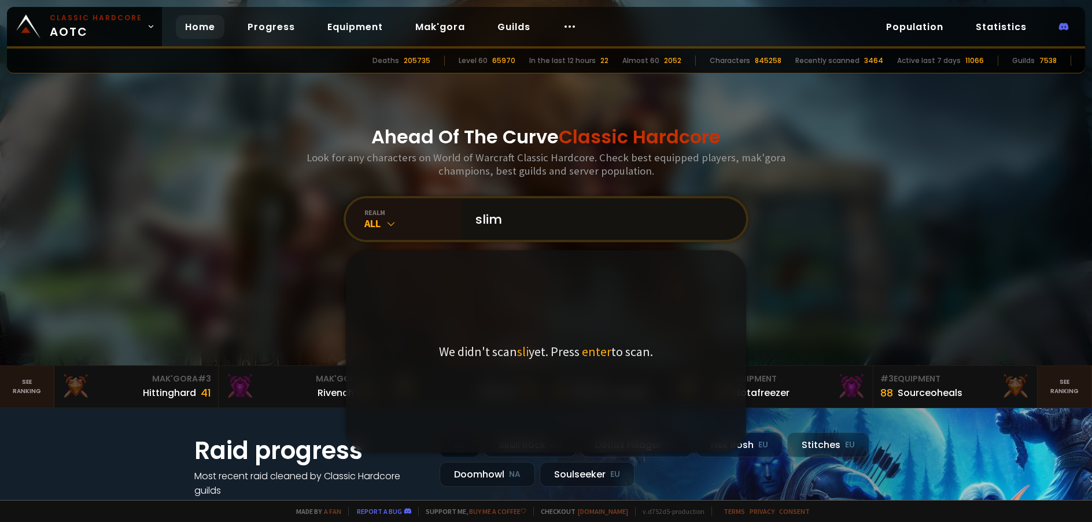 This screenshot has width=1092, height=522. What do you see at coordinates (828, 445) in the screenshot?
I see `div: Stitches` at bounding box center [828, 445].